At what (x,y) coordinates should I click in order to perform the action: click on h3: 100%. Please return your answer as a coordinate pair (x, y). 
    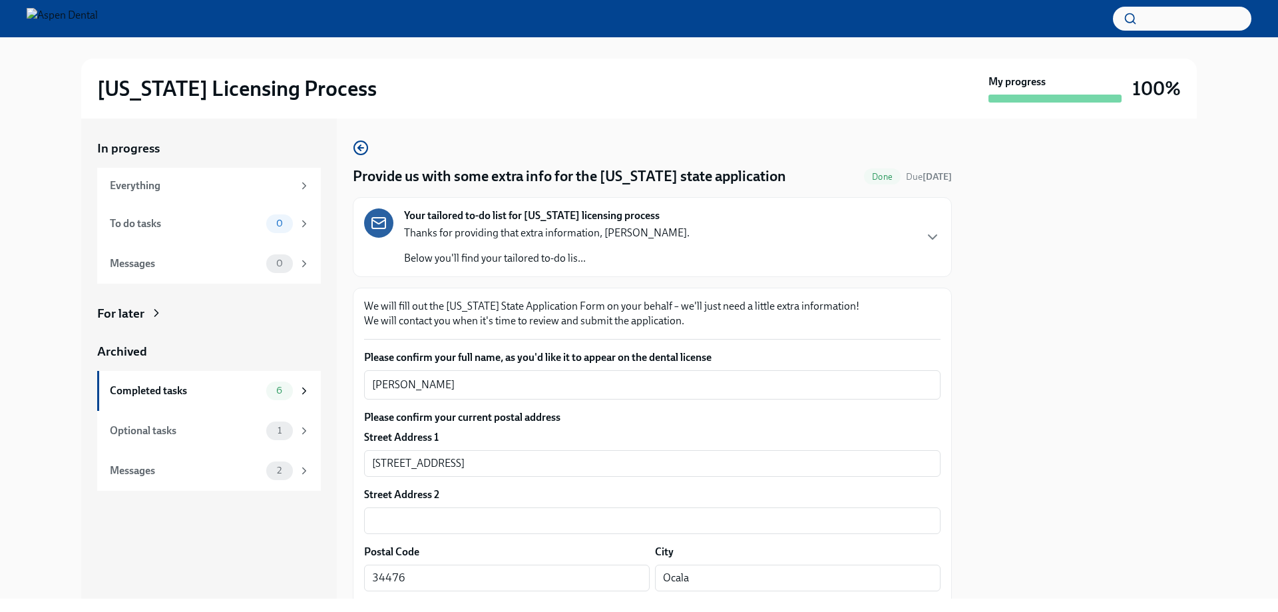
    Looking at the image, I should click on (1156, 89).